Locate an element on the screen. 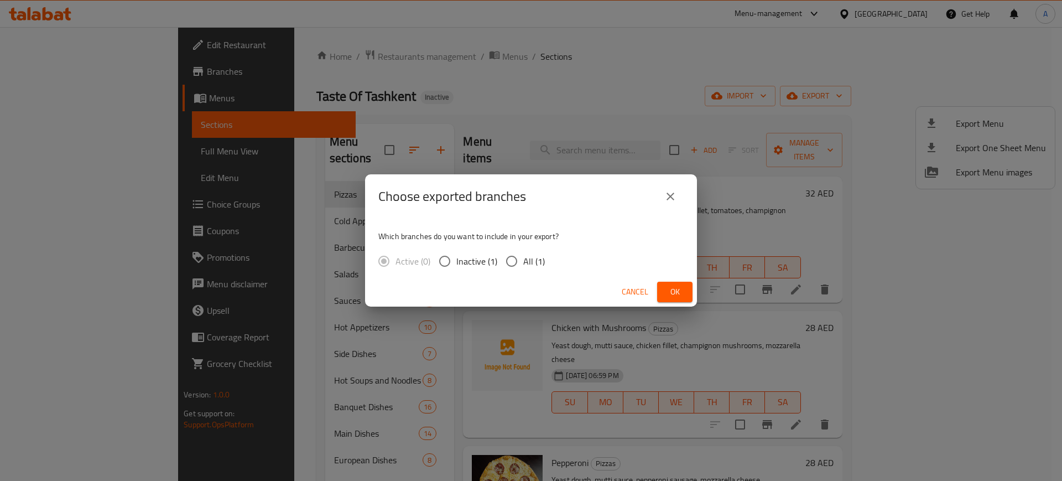 The image size is (1062, 481). p: Which branches do you want to include in your export? is located at coordinates (531, 236).